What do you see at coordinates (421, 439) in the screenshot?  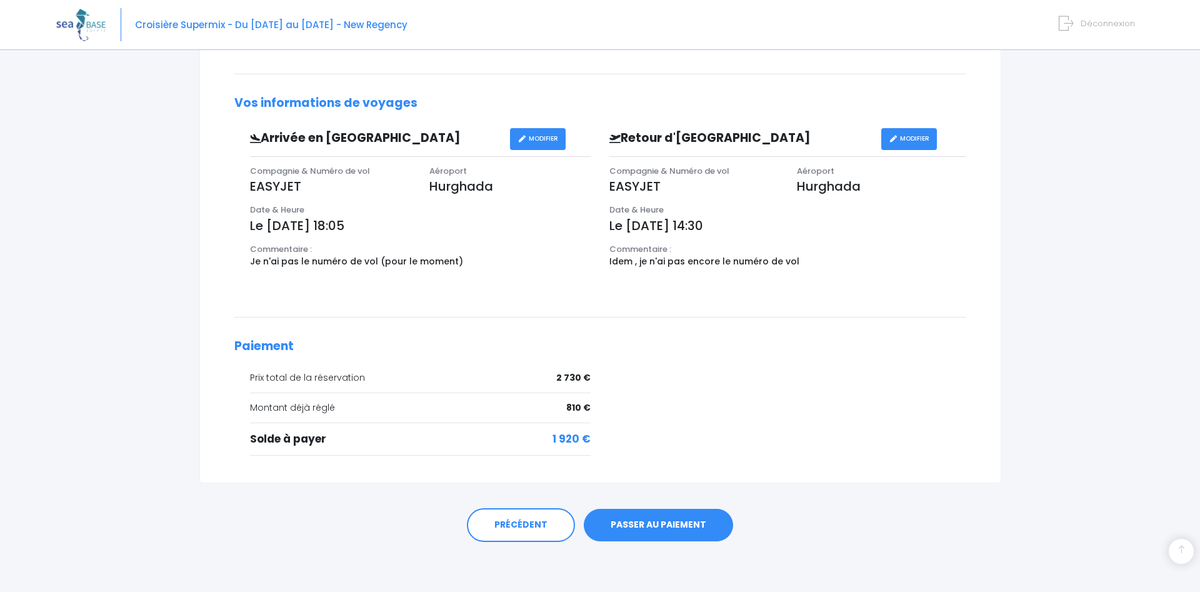 I see `div: Solde à payer` at bounding box center [421, 439].